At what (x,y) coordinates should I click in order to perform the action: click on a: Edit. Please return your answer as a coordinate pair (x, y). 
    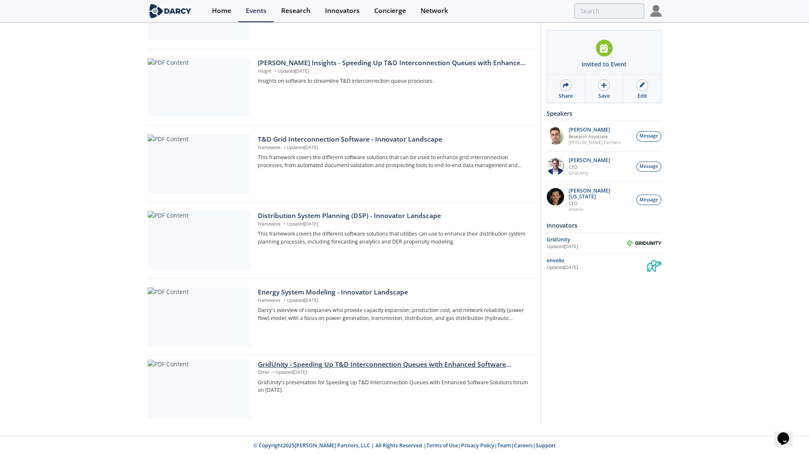
    Looking at the image, I should click on (642, 88).